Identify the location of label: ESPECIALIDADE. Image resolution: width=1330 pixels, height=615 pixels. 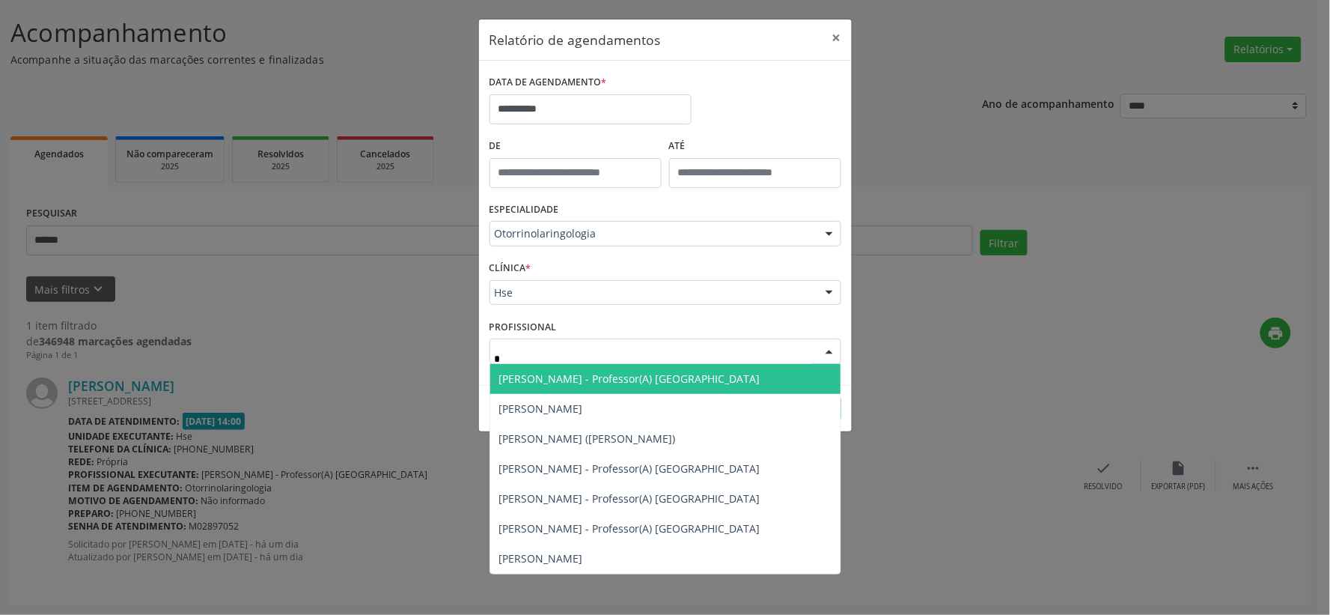
(524, 210).